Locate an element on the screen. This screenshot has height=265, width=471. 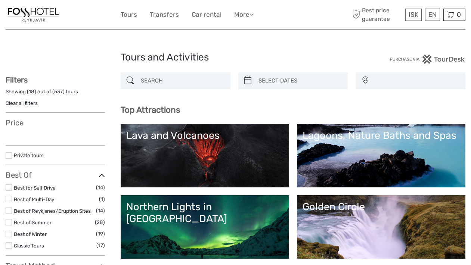
span: ISK is located at coordinates (413, 15).